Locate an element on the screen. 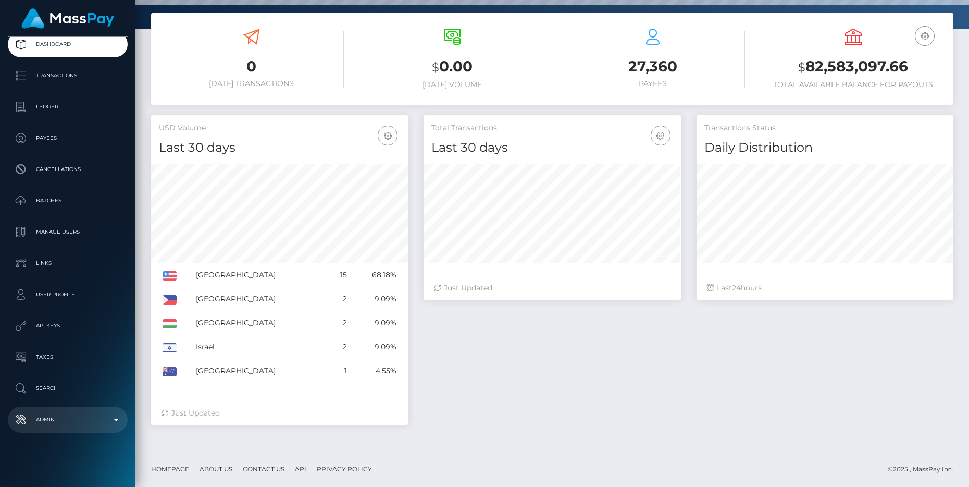 The image size is (969, 487). img: HU.png is located at coordinates (169, 324).